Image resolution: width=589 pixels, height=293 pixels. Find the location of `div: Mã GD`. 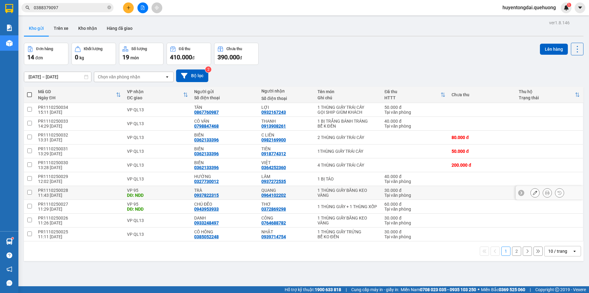

div: Mã GD is located at coordinates (77, 91).